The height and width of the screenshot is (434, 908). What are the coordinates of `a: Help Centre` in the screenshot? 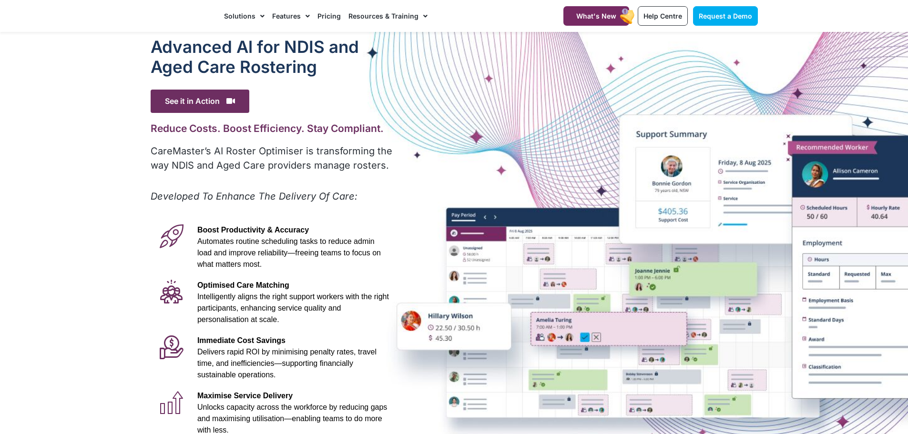 It's located at (662, 16).